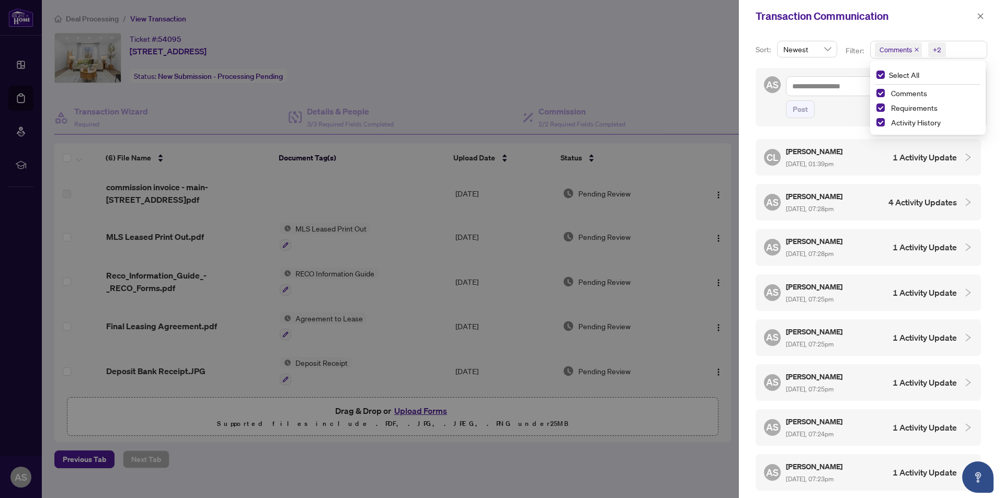 The height and width of the screenshot is (498, 1004). I want to click on p: Sort:, so click(764, 50).